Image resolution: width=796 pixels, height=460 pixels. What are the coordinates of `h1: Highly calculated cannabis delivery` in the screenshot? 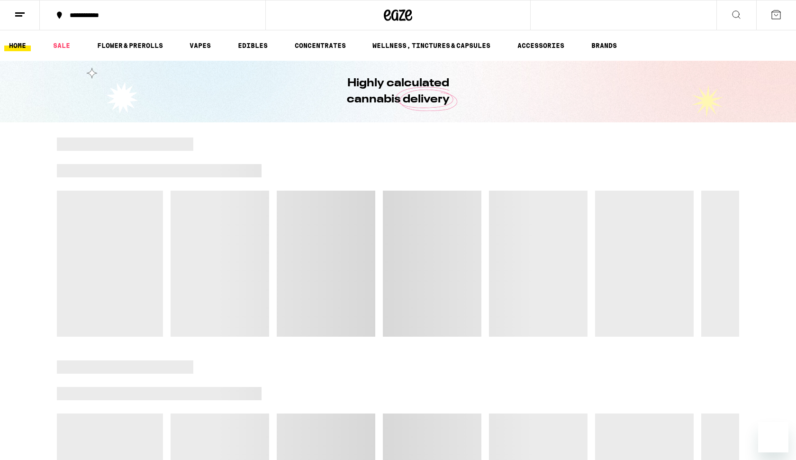 It's located at (398, 91).